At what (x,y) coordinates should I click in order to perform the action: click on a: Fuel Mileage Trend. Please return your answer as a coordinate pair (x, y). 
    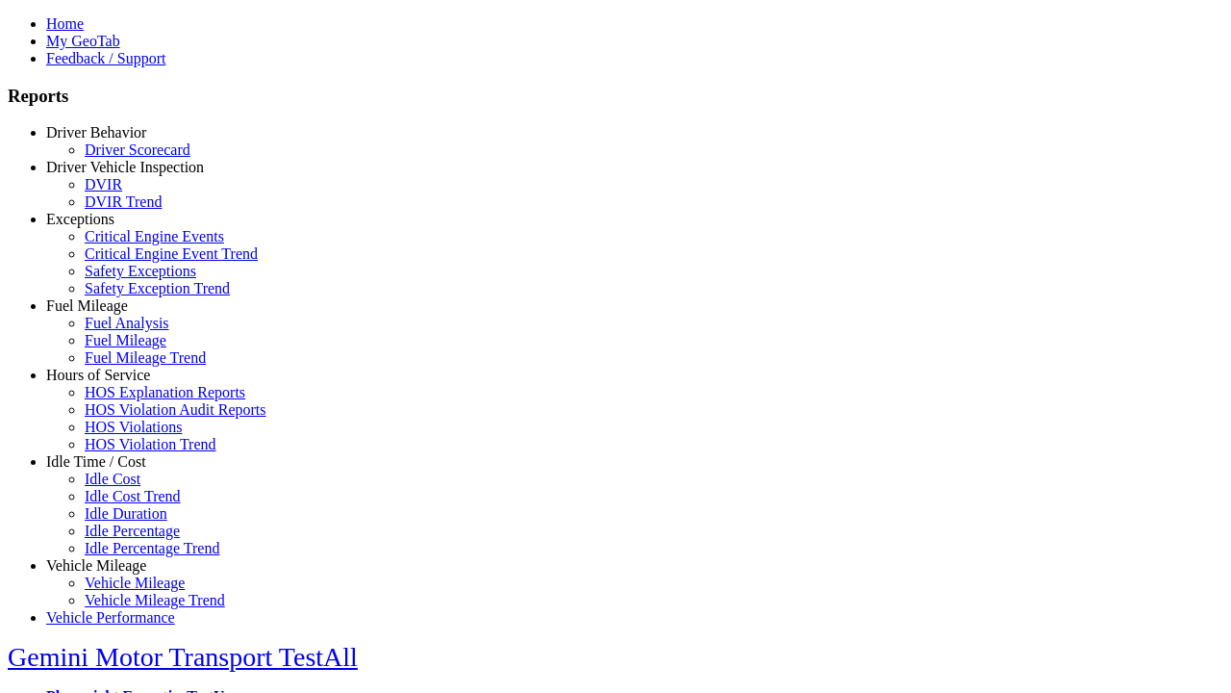
    Looking at the image, I should click on (145, 357).